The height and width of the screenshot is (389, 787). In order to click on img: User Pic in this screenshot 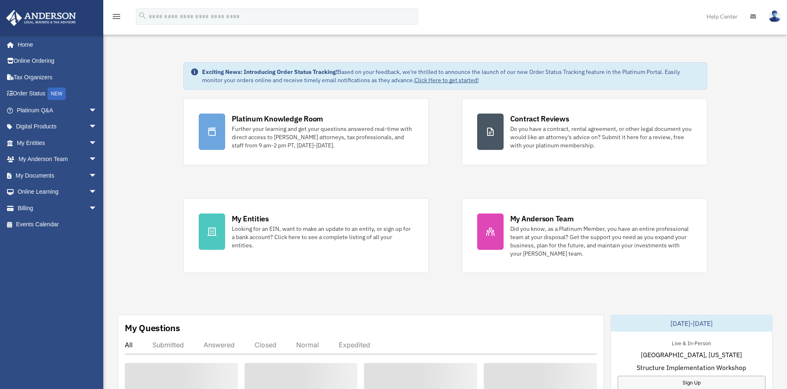, I will do `click(775, 16)`.